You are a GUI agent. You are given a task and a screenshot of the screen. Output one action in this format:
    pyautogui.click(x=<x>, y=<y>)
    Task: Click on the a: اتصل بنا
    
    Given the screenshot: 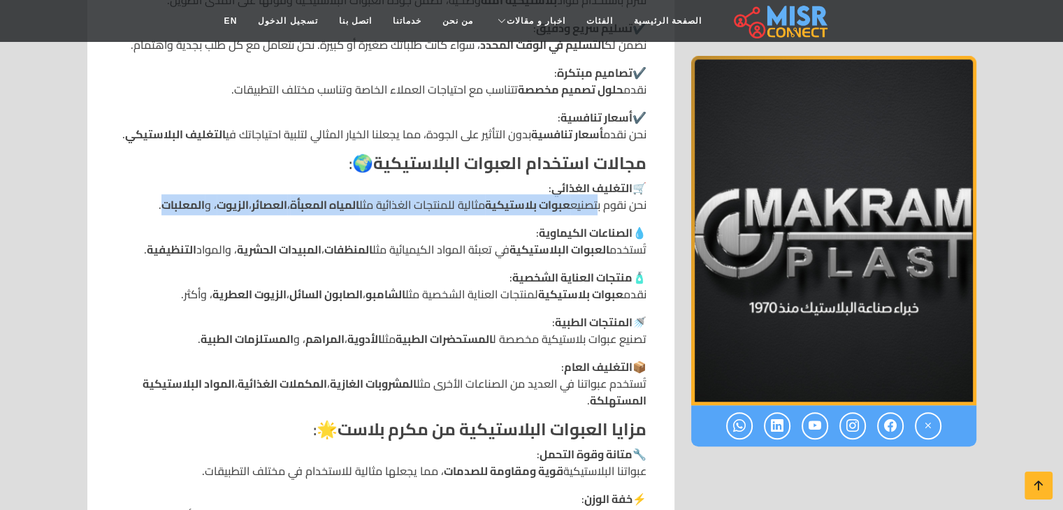 What is the action you would take?
    pyautogui.click(x=355, y=21)
    